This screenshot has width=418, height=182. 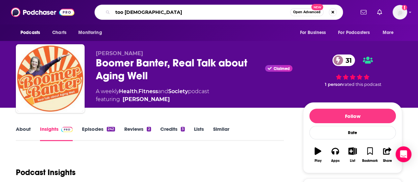 I want to click on a: Reviews2, so click(x=137, y=133).